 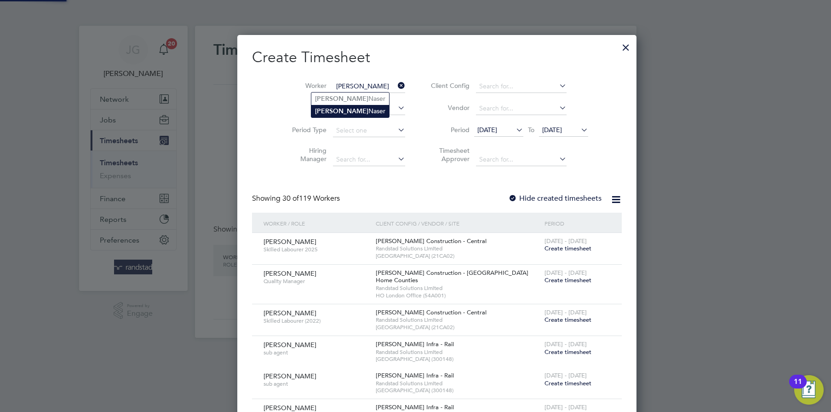 What do you see at coordinates (297, 198) in the screenshot?
I see `div: Showing` at bounding box center [297, 198].